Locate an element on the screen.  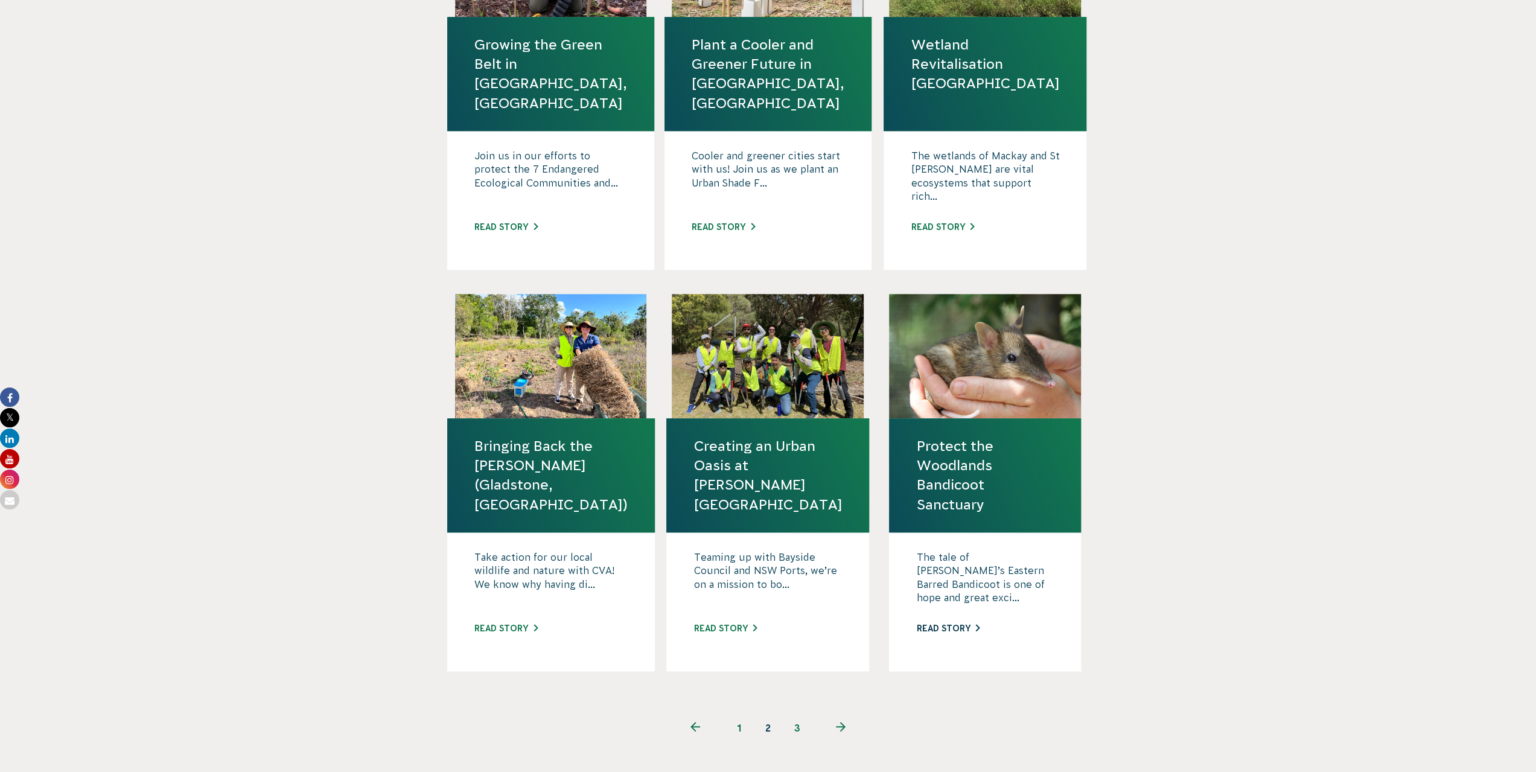
ul: Pagination is located at coordinates (768, 728).